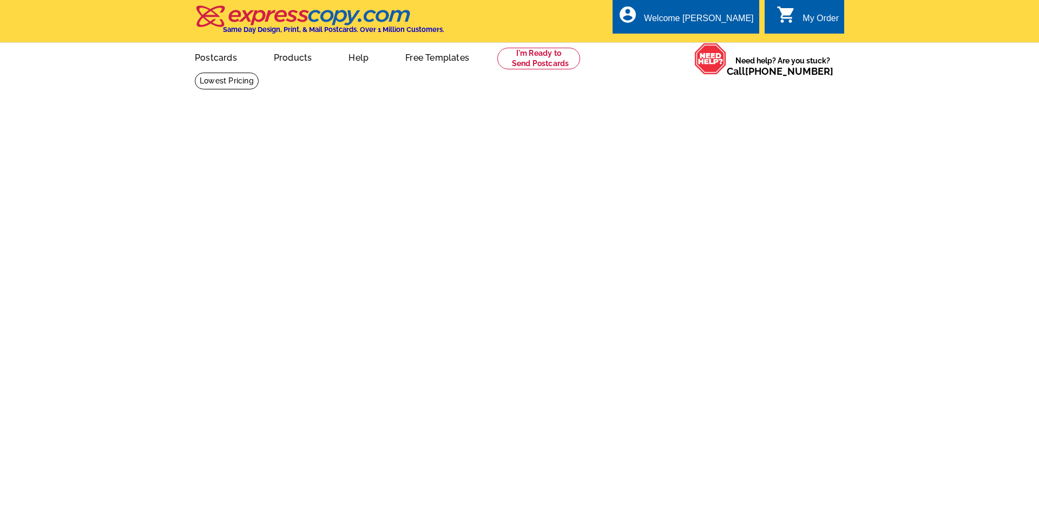  I want to click on span: Call, so click(780, 71).